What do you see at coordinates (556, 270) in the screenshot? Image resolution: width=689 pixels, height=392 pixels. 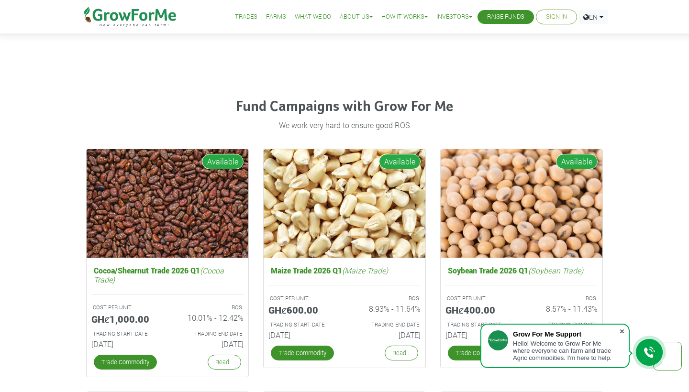 I see `i: (Soybean Trade)` at bounding box center [556, 270].